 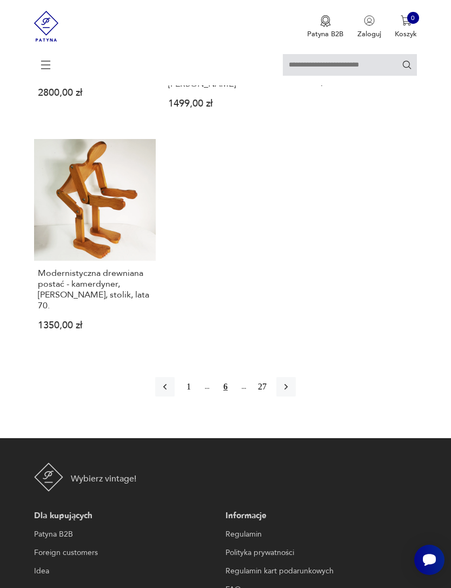 What do you see at coordinates (413, 18) in the screenshot?
I see `div: 0` at bounding box center [413, 18].